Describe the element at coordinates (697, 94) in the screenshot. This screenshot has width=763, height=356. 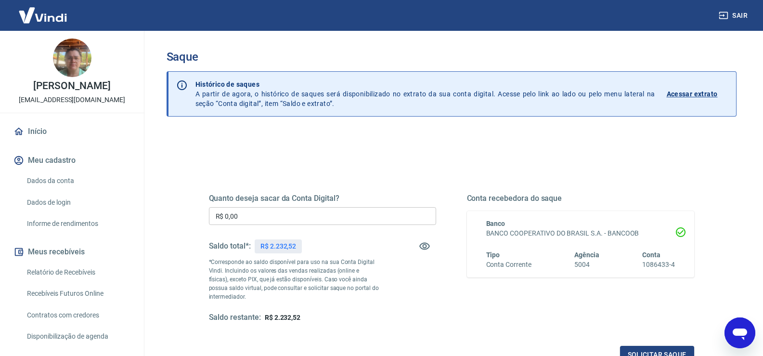
I see `a: Acessar extrato` at that location.